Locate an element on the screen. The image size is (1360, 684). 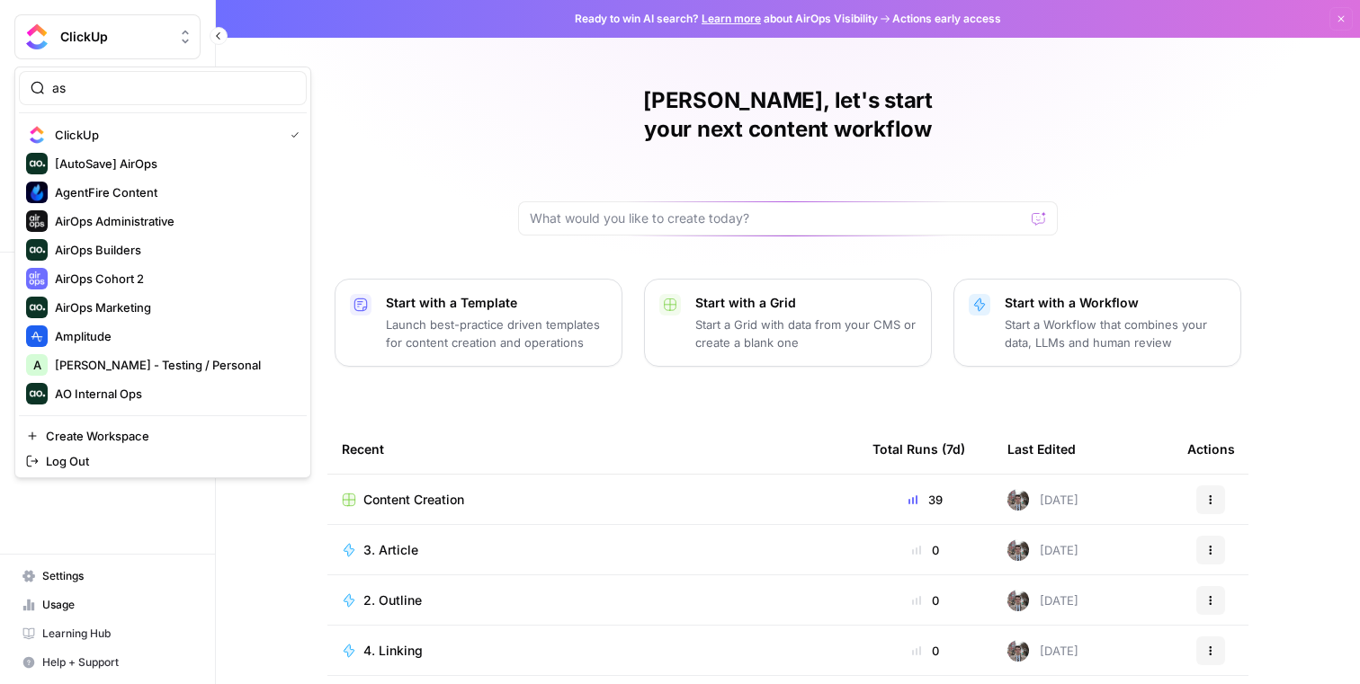
img: AirOps Administrative Logo is located at coordinates (37, 221).